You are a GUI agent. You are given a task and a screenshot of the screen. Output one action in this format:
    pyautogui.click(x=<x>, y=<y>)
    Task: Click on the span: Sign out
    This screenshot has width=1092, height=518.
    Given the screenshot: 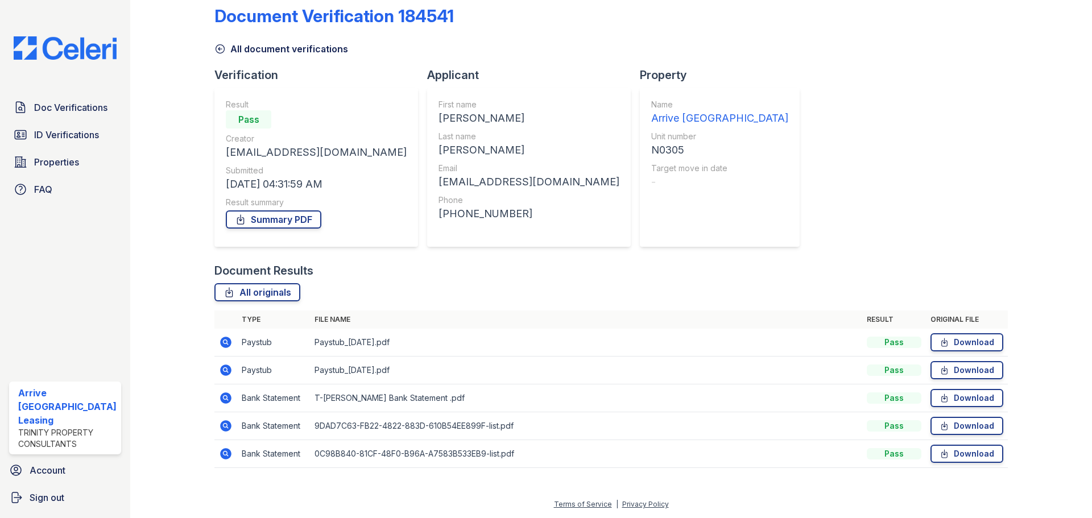 What is the action you would take?
    pyautogui.click(x=47, y=498)
    